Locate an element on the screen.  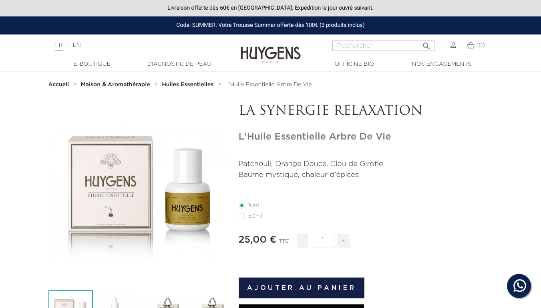
a: Huiles Essentielles is located at coordinates (189, 85).